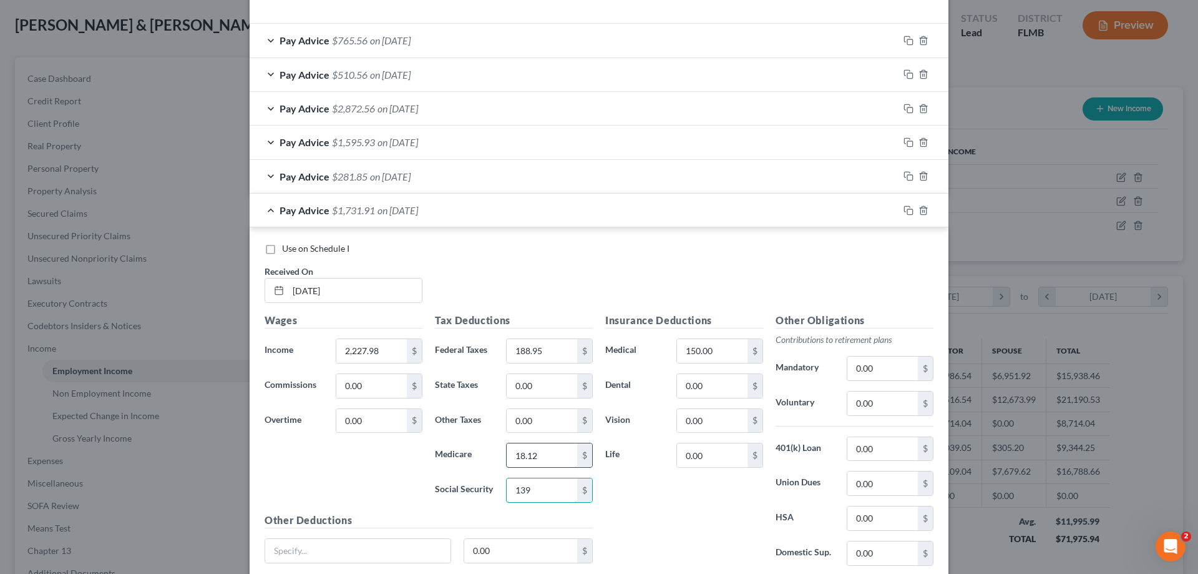  What do you see at coordinates (358, 551) in the screenshot?
I see `input: Specify...` at bounding box center [358, 551].